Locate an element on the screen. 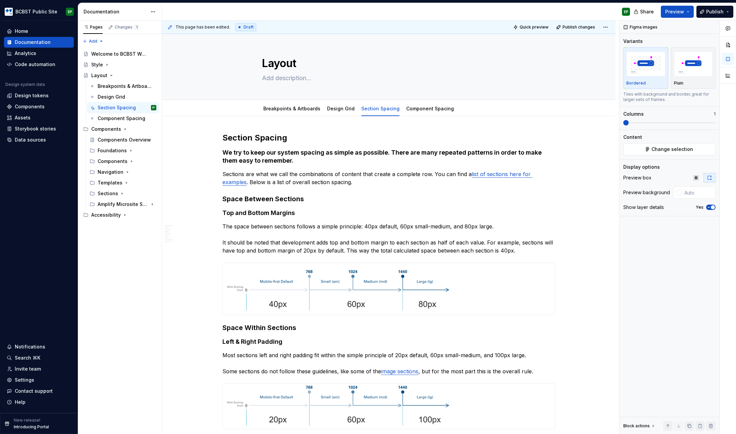 The height and width of the screenshot is (434, 736). button: Publish is located at coordinates (715, 12).